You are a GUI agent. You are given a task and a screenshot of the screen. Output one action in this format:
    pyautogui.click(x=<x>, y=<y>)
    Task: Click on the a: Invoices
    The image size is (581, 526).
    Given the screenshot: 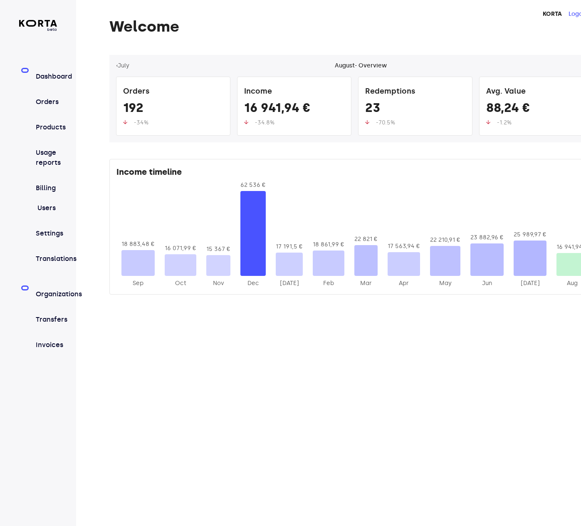 What is the action you would take?
    pyautogui.click(x=46, y=342)
    